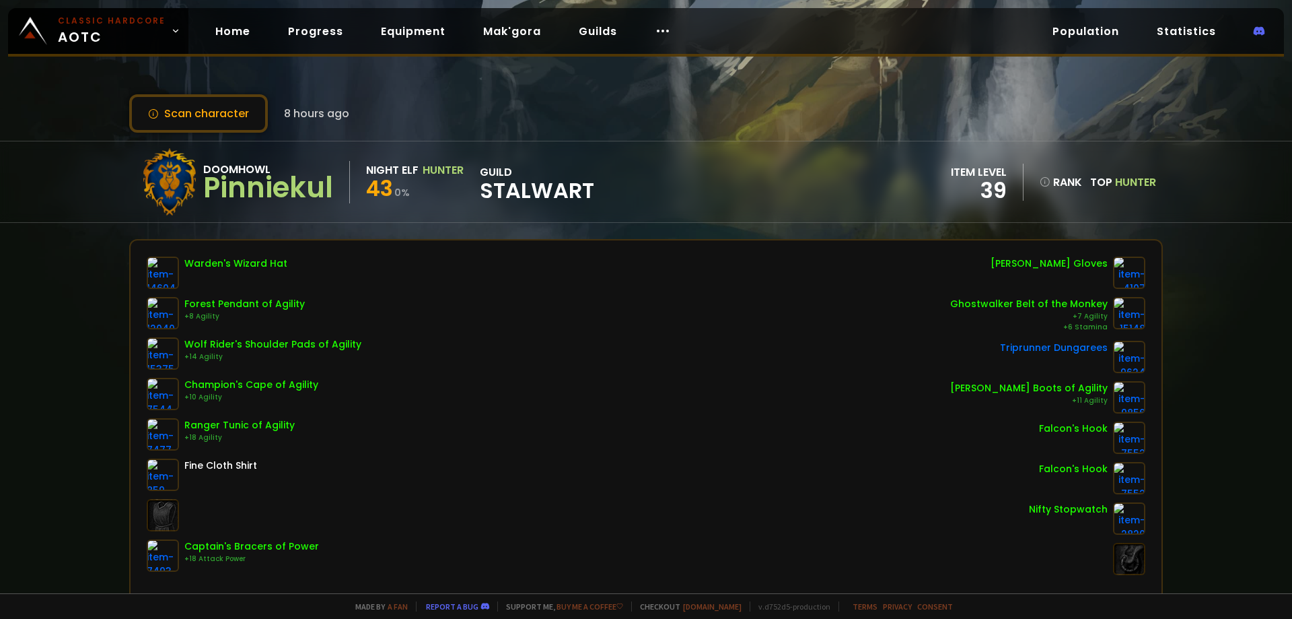 This screenshot has width=1292, height=619. What do you see at coordinates (897, 606) in the screenshot?
I see `a: Privacy` at bounding box center [897, 606].